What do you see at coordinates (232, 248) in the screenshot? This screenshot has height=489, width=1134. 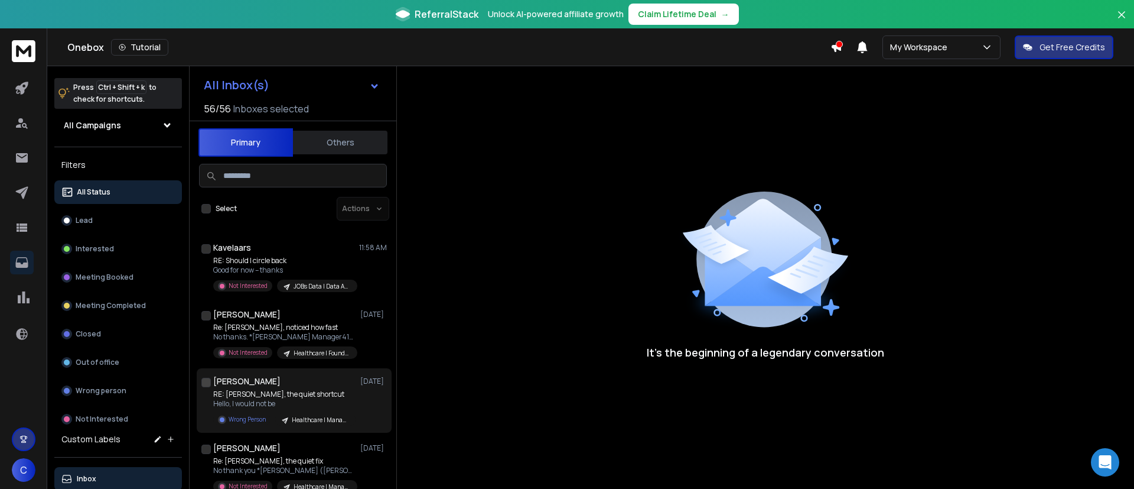 I see `h1: Kavelaars` at bounding box center [232, 248].